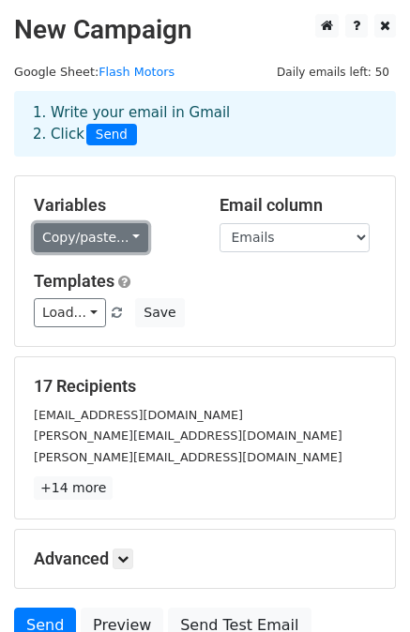  What do you see at coordinates (91, 237) in the screenshot?
I see `a: Copy/paste...` at bounding box center [91, 237].